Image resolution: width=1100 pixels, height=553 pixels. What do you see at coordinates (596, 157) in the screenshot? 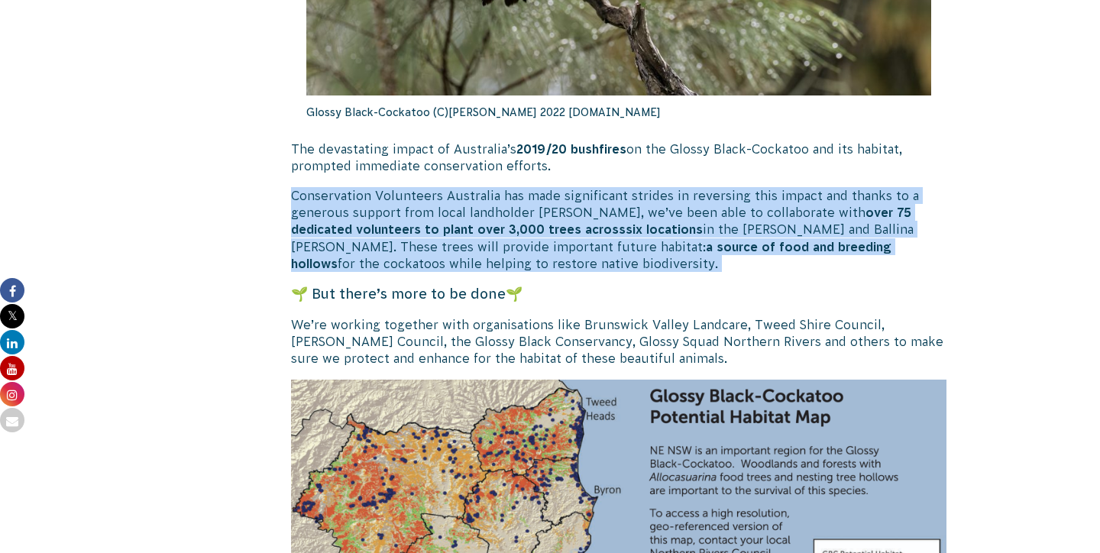
I see `span: The devastating impact of Australia’s on the Glossy Black-Cockatoo and its habitat, prompted imme...` at bounding box center [596, 157].